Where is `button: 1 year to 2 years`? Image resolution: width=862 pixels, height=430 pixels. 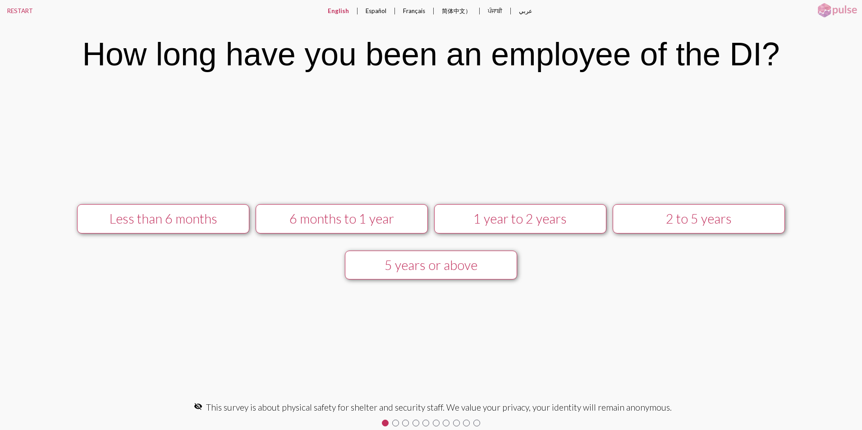 button: 1 year to 2 years is located at coordinates (521, 219).